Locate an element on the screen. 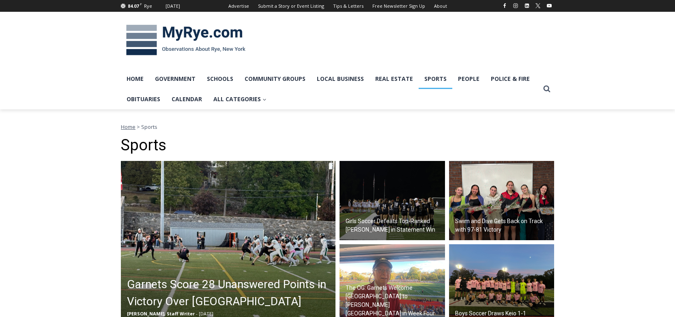 This screenshot has height=317, width=675. a: Real Estate is located at coordinates (394, 79).